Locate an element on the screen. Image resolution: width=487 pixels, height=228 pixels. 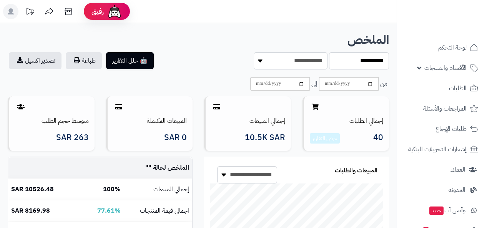
b: 10526.48 SAR is located at coordinates (32, 189).